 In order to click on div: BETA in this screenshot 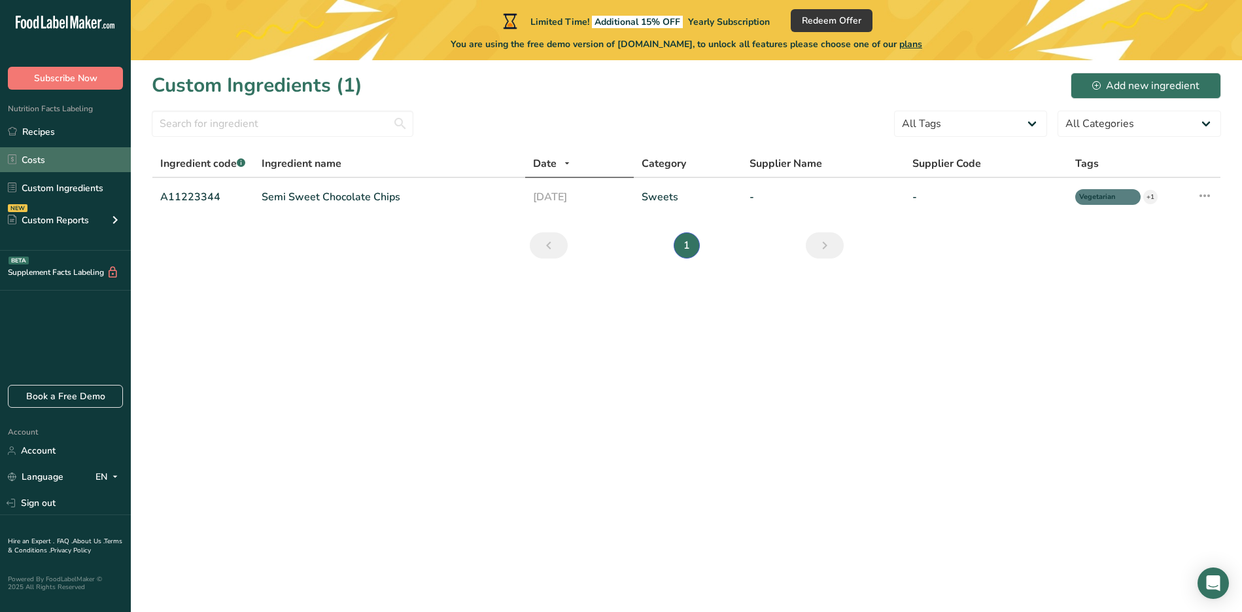, I will do `click(18, 260)`.